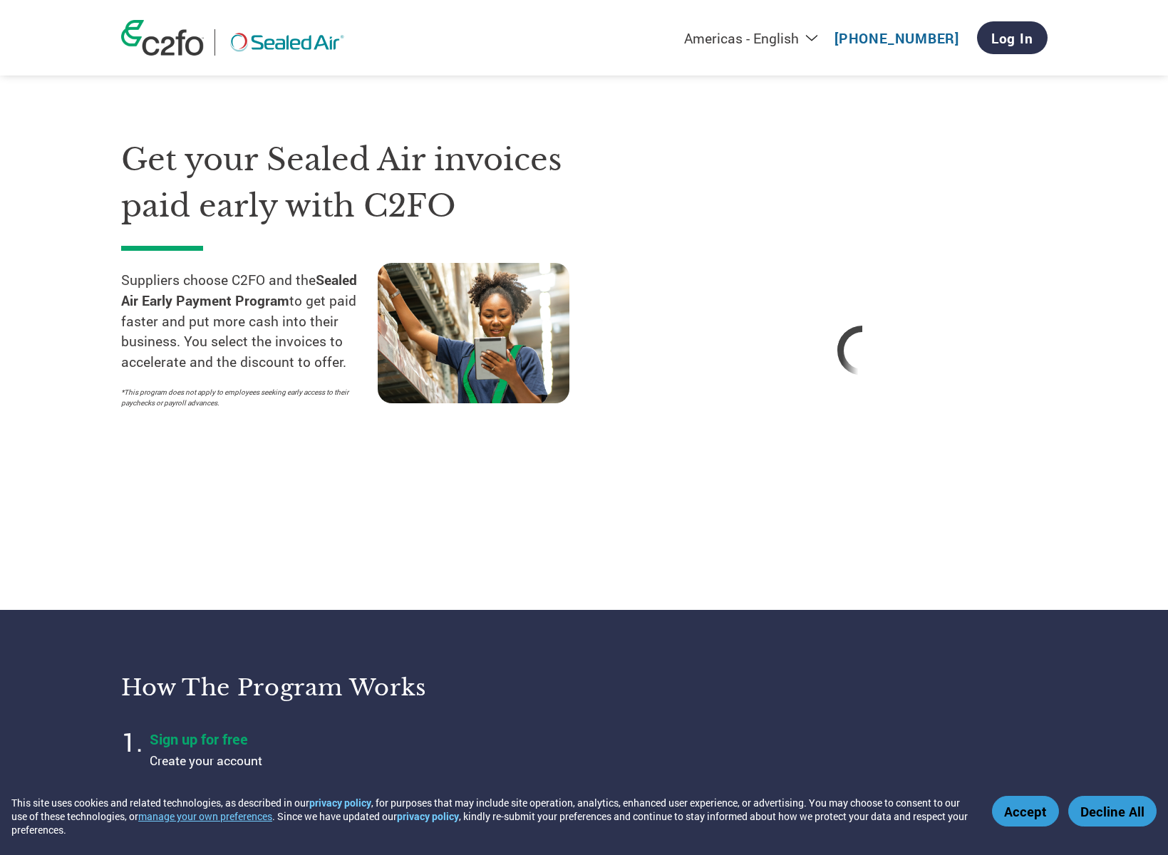  What do you see at coordinates (205, 816) in the screenshot?
I see `button: manage your own preferences` at bounding box center [205, 816].